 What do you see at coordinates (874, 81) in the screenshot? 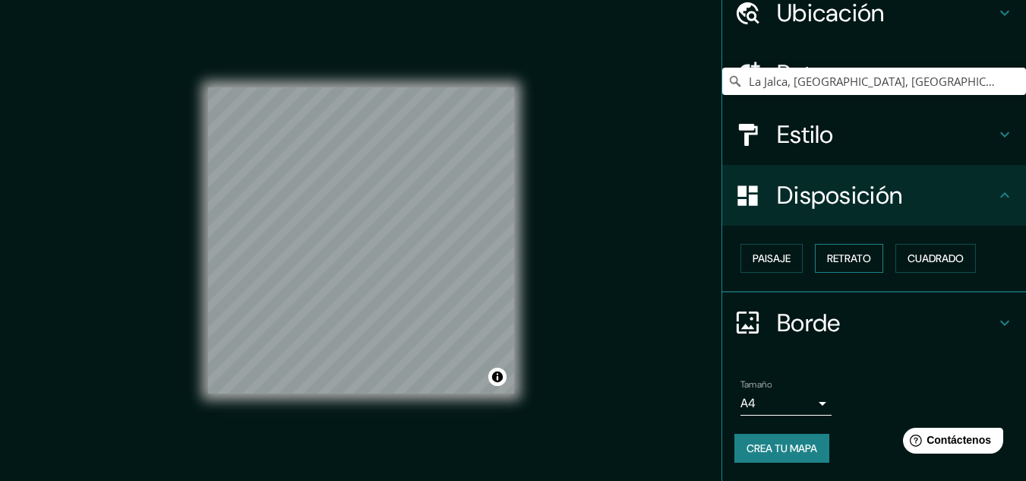
I see `input: Elige tu ciudad o zona` at bounding box center [874, 81].